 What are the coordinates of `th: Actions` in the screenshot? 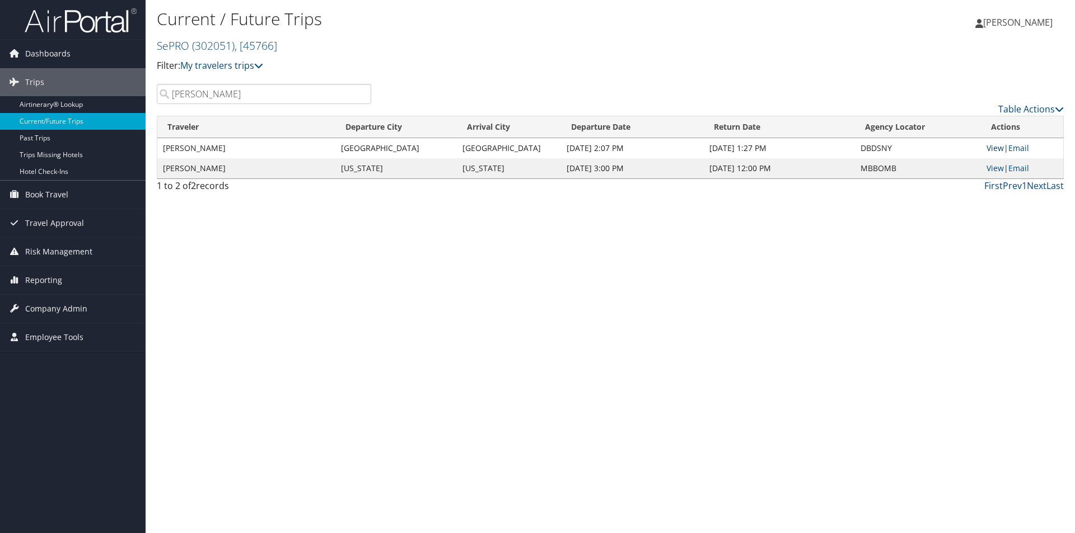 It's located at (1022, 127).